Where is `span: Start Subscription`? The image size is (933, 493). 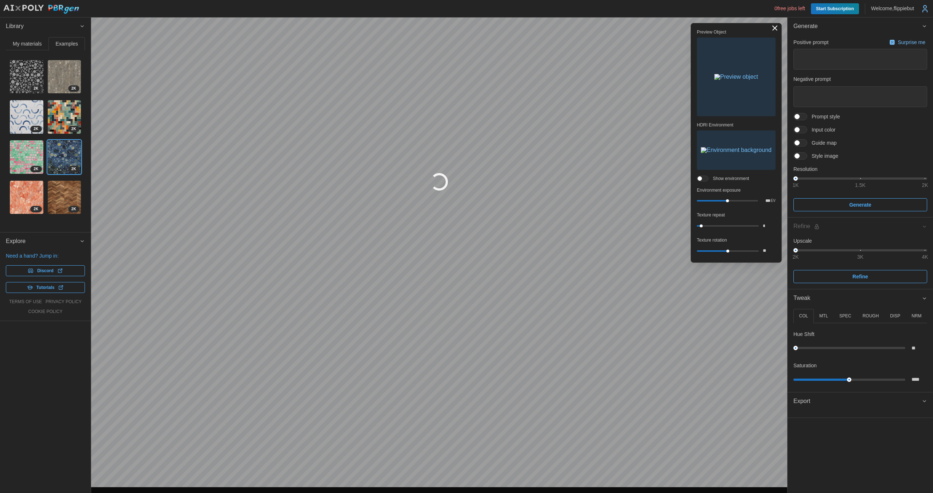 span: Start Subscription is located at coordinates (835, 9).